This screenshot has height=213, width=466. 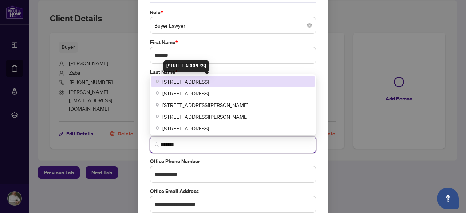 I want to click on label: Office Phone Number, so click(x=233, y=161).